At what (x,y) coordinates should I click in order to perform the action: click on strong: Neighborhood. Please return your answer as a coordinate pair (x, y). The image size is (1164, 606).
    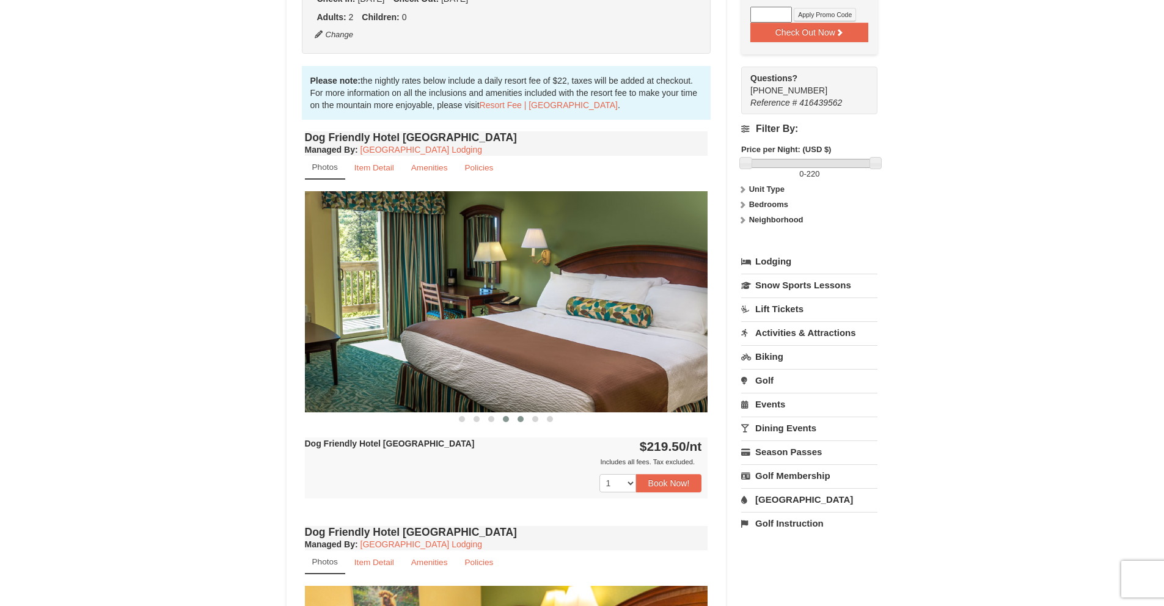
    Looking at the image, I should click on (776, 219).